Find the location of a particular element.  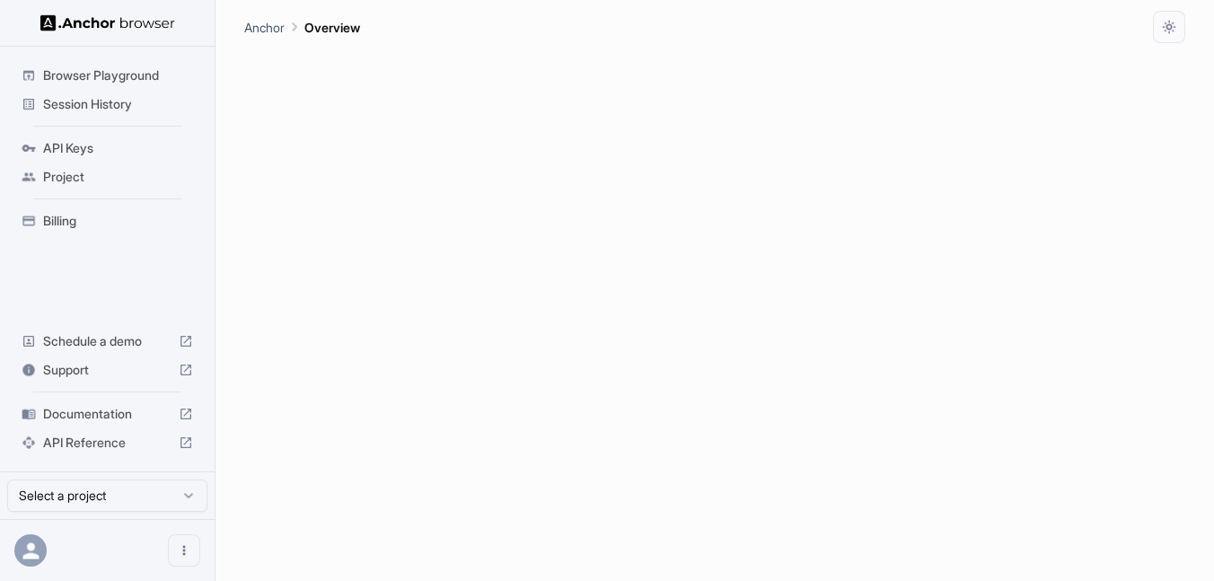

div: API Keys is located at coordinates (107, 148).